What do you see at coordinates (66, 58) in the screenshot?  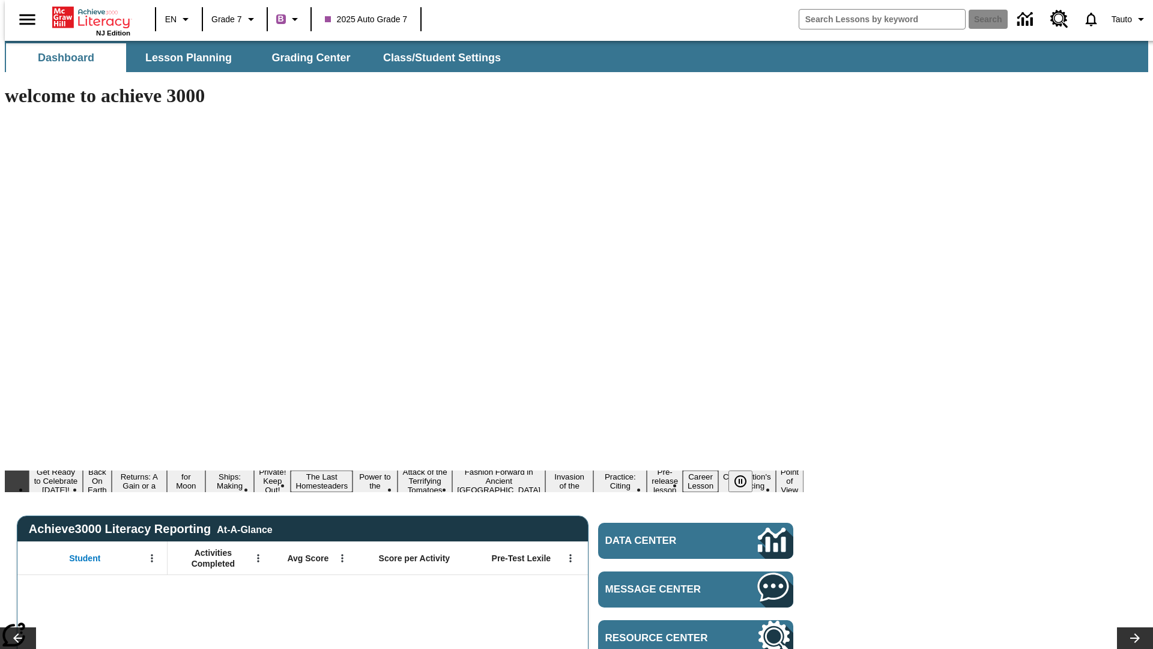 I see `span: Dashboard` at bounding box center [66, 58].